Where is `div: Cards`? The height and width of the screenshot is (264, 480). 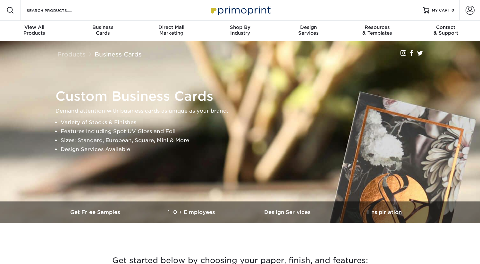
div: Cards is located at coordinates (103, 30).